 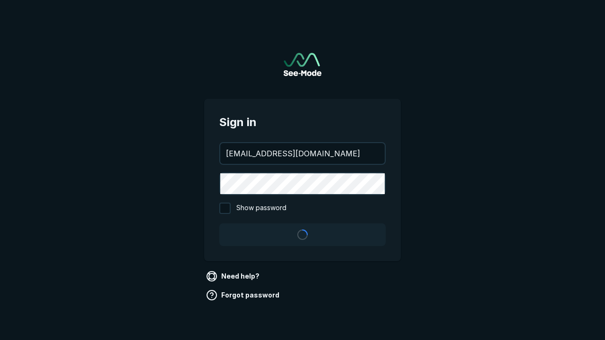 I want to click on img: See-Mode Logo, so click(x=302, y=64).